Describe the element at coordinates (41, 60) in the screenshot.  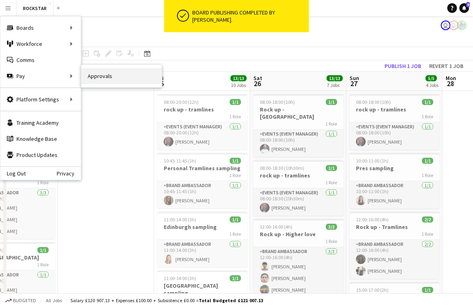
I see `a: Comms` at that location.